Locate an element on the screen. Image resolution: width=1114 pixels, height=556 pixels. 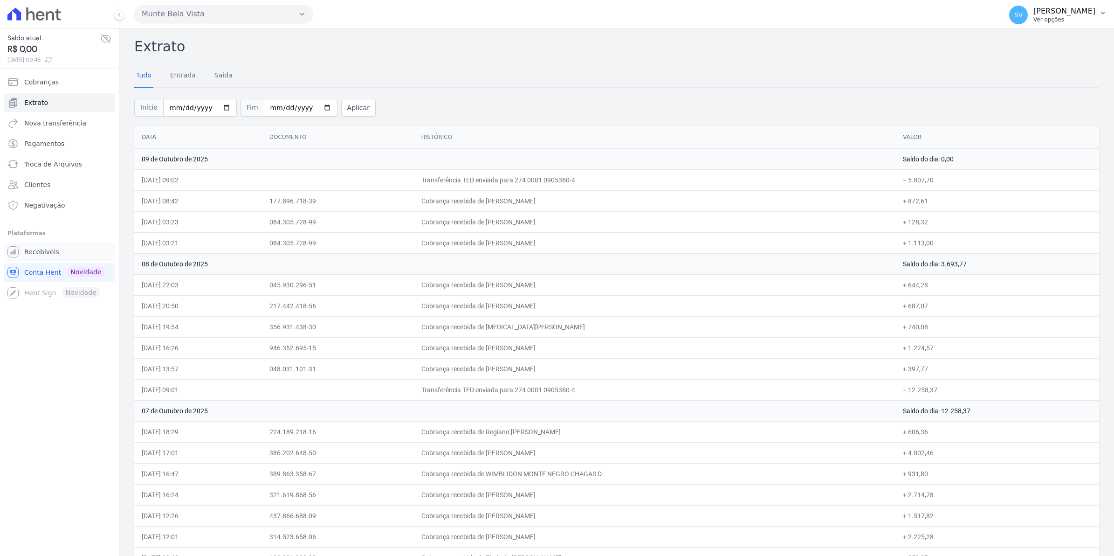
span: Início is located at coordinates (149, 108).